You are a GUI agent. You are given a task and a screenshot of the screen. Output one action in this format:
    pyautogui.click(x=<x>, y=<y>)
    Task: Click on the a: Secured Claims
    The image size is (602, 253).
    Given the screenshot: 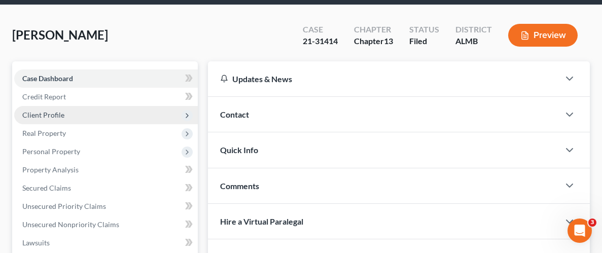 What is the action you would take?
    pyautogui.click(x=106, y=188)
    